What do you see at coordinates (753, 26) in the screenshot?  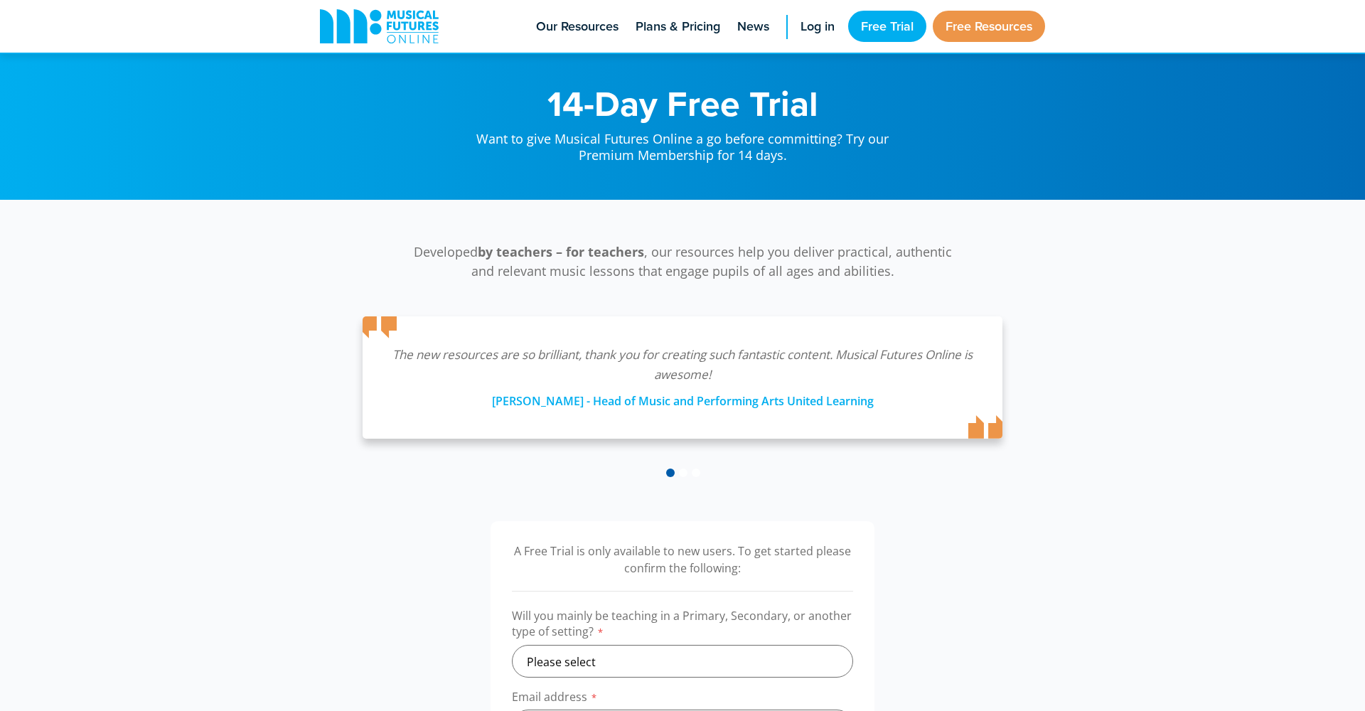 I see `span: News` at bounding box center [753, 26].